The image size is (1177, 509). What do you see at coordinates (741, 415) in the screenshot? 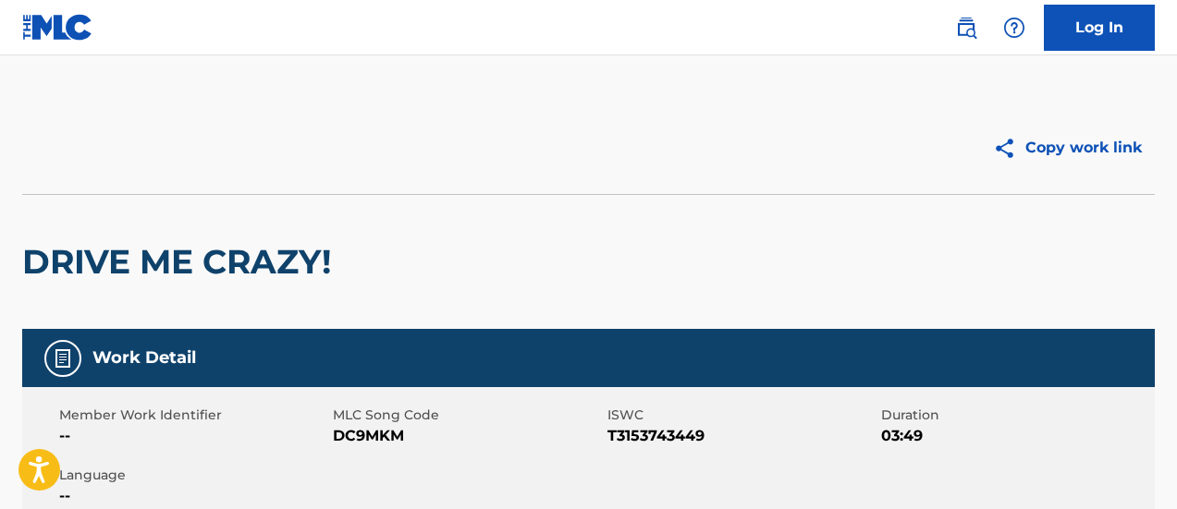
I see `span: ISWC` at bounding box center [741, 415].